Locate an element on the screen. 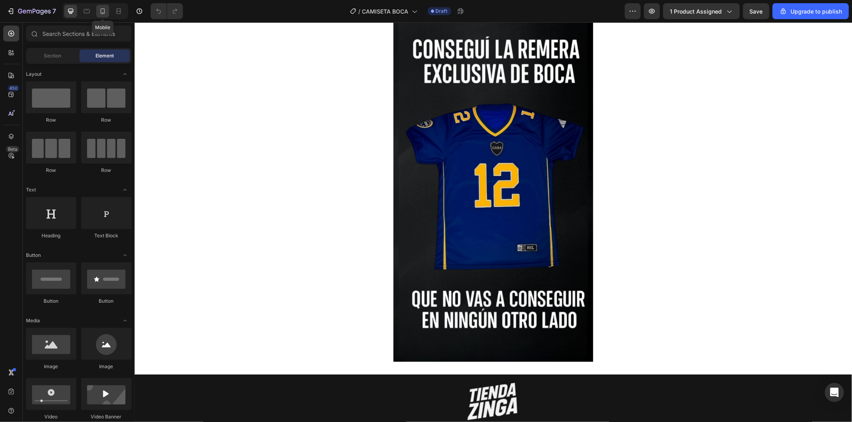 This screenshot has height=422, width=852. span: CAMISETA BOCA is located at coordinates (385, 11).